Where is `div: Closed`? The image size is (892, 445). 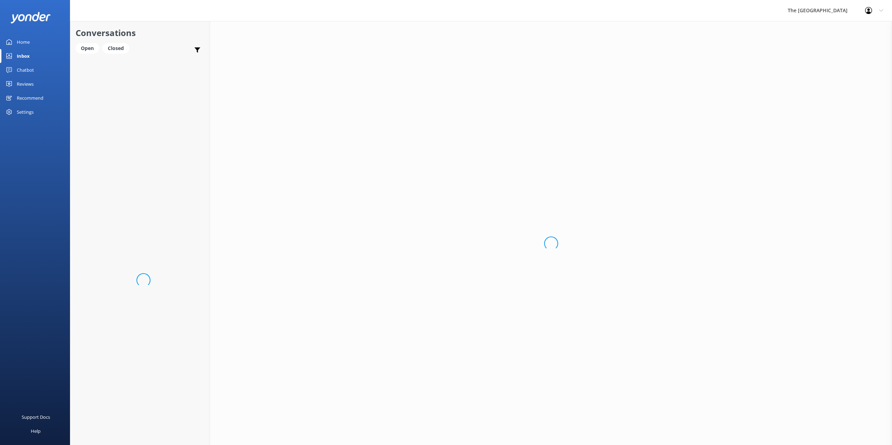 div: Closed is located at coordinates (116, 48).